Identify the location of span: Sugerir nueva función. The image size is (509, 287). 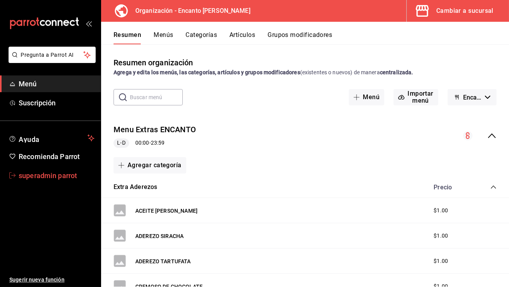
(52, 279).